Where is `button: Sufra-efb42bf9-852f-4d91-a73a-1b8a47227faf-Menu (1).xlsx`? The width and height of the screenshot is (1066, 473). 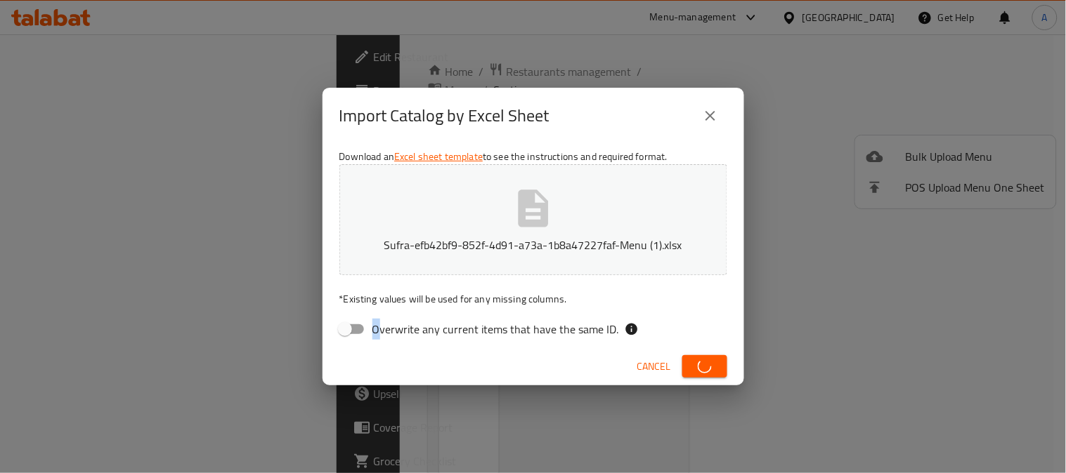
button: Sufra-efb42bf9-852f-4d91-a73a-1b8a47227faf-Menu (1).xlsx is located at coordinates (533, 220).